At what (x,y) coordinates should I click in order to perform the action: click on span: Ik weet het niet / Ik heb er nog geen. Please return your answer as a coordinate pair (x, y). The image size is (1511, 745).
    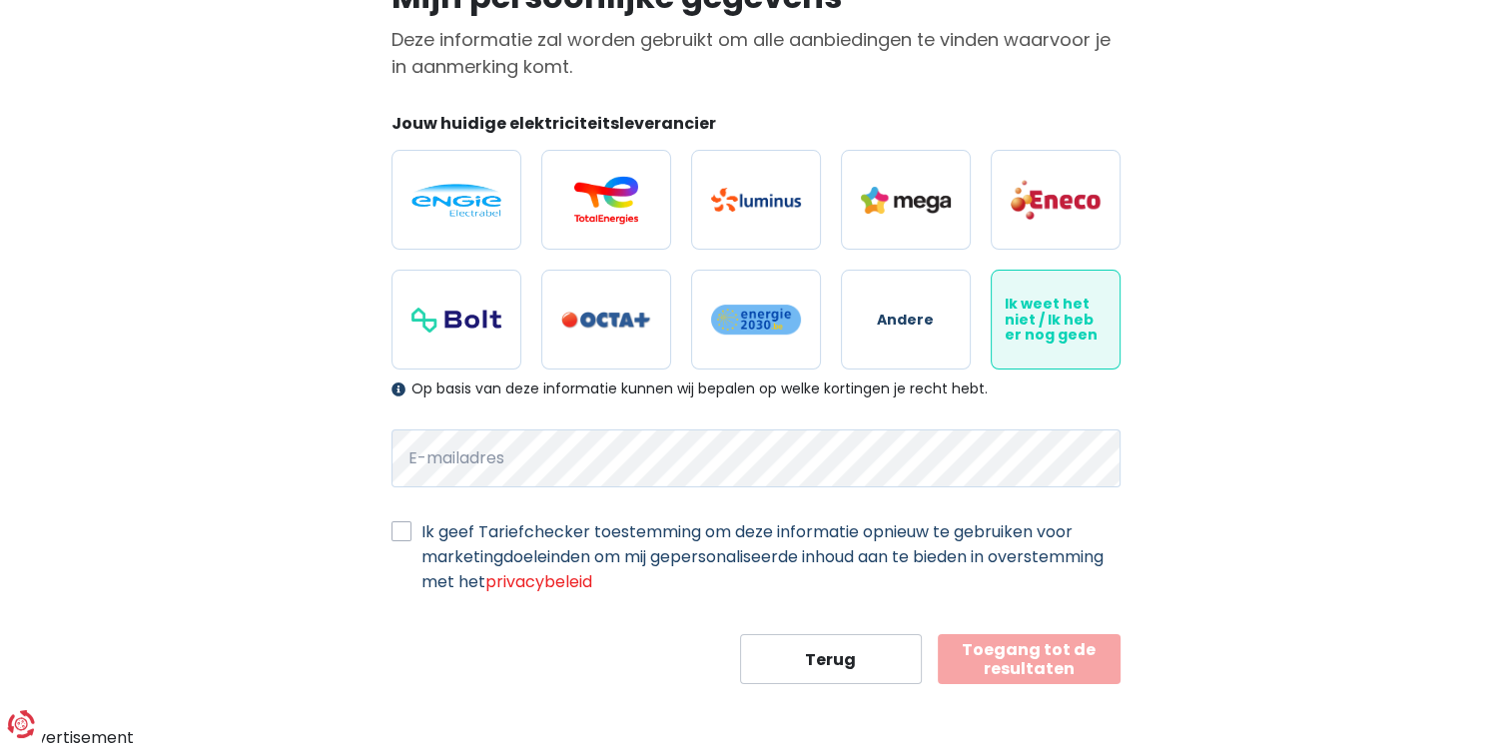
    Looking at the image, I should click on (1055, 319).